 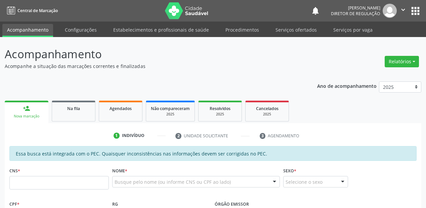 I want to click on button: apps, so click(x=415, y=11).